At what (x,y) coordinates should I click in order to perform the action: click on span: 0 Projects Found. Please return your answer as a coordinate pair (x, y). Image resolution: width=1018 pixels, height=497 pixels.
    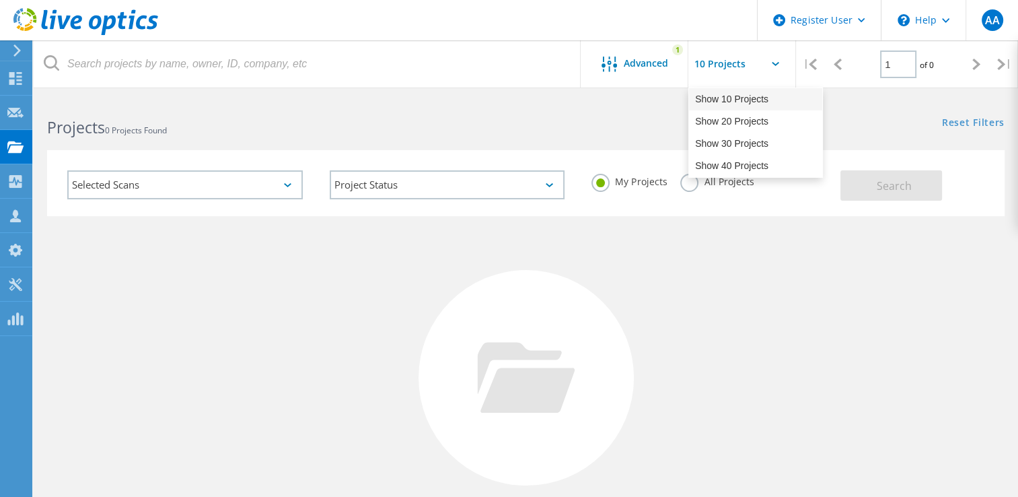
    Looking at the image, I should click on (136, 130).